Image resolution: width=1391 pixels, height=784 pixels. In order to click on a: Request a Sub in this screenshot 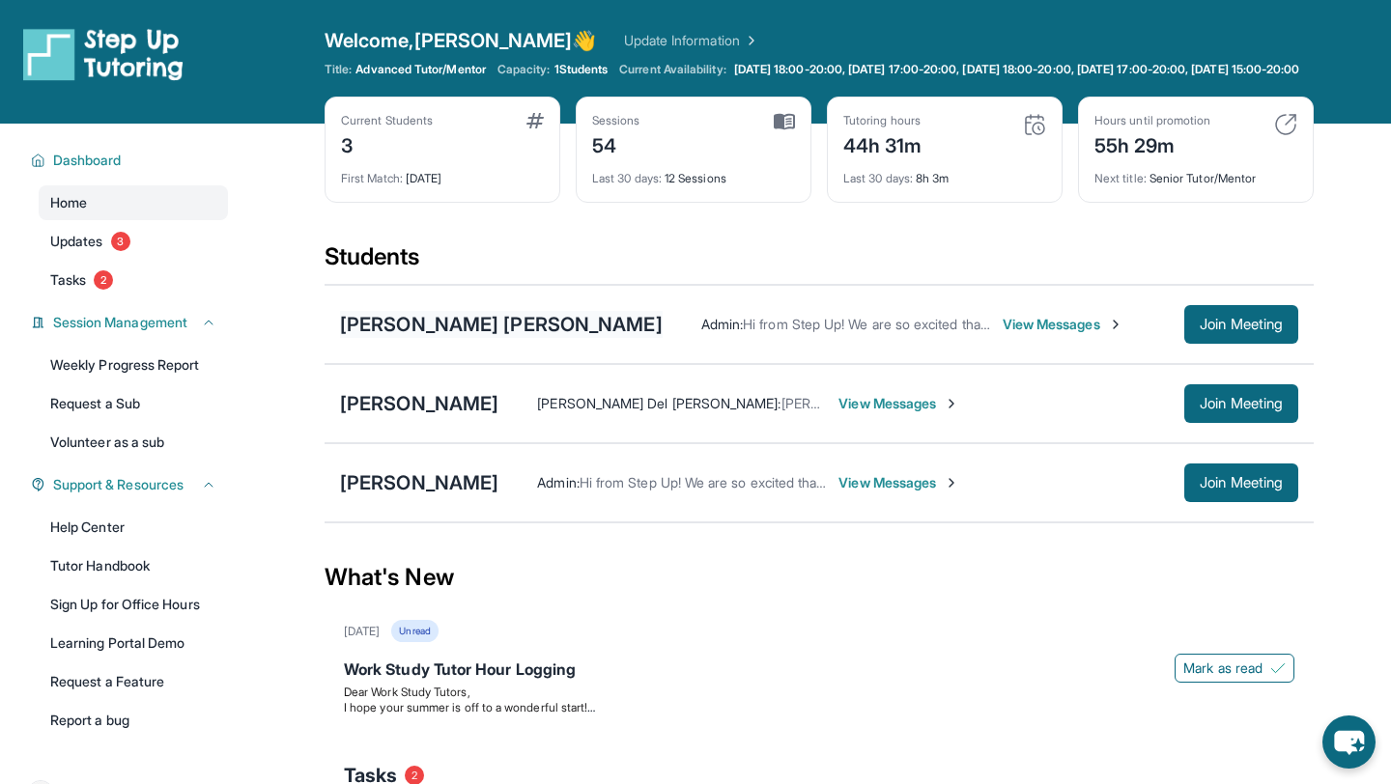, I will do `click(133, 404)`.